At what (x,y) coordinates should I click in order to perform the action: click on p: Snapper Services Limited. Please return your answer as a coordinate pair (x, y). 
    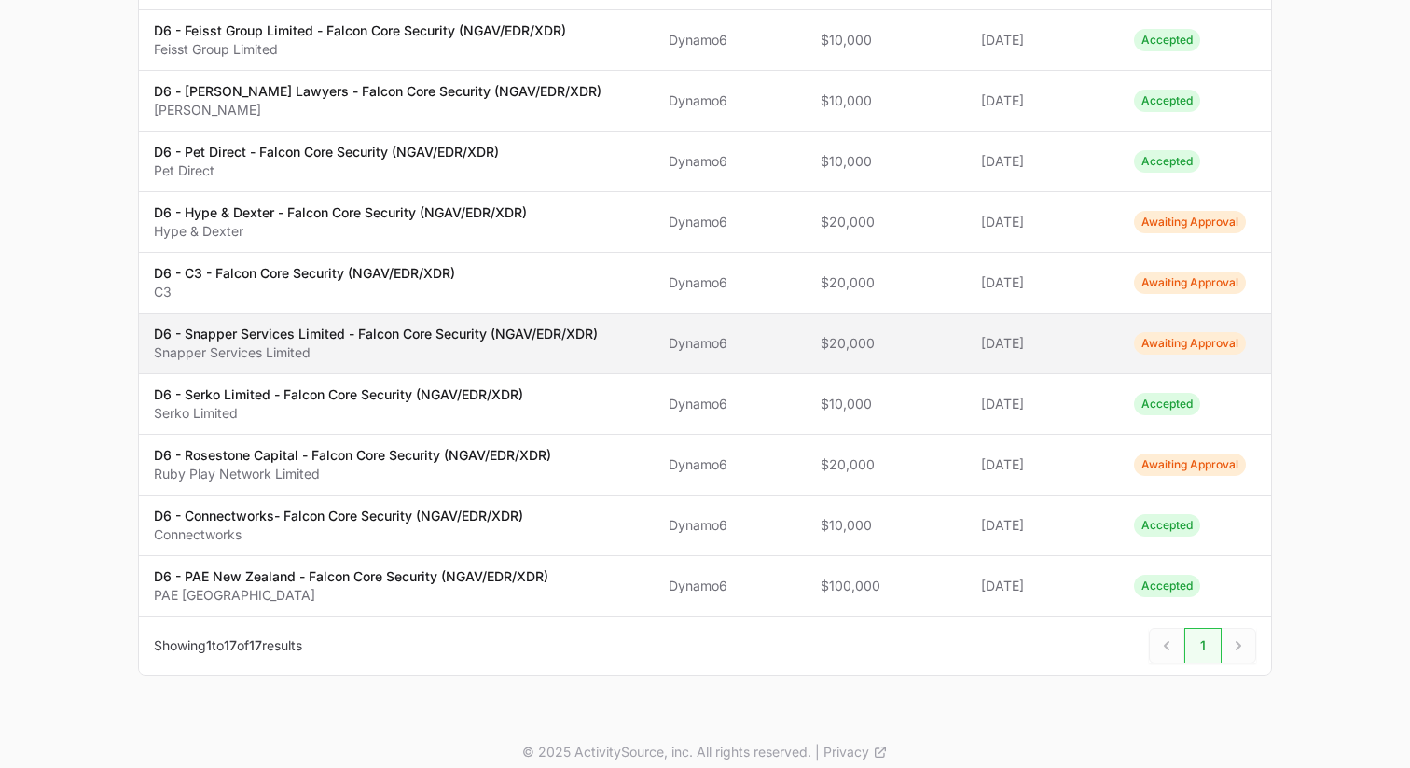
    Looking at the image, I should click on (376, 353).